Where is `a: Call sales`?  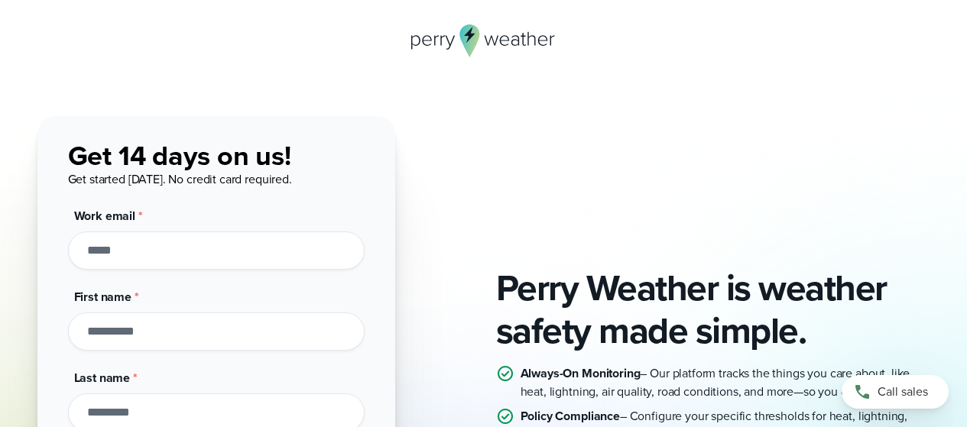
a: Call sales is located at coordinates (895, 392).